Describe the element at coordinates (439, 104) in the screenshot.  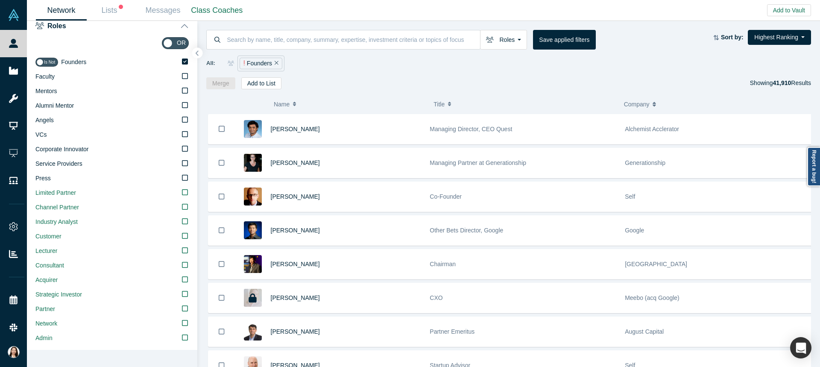
I see `span: Title` at that location.